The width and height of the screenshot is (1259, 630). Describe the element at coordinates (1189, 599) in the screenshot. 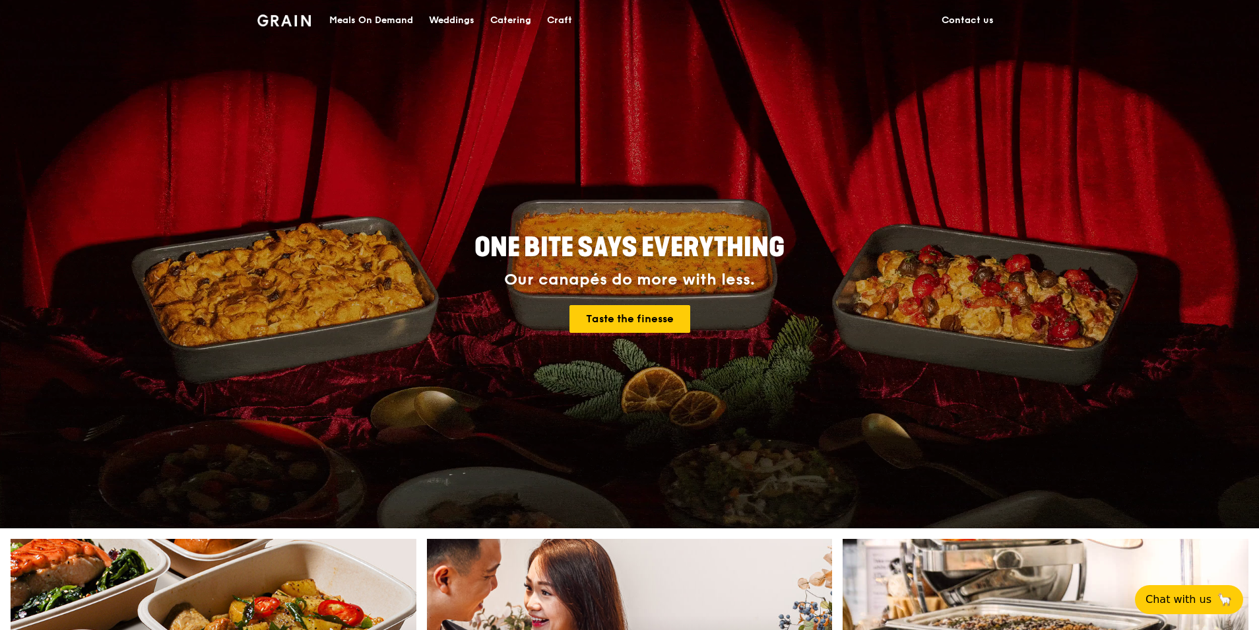

I see `button: Chat with us🦙` at that location.